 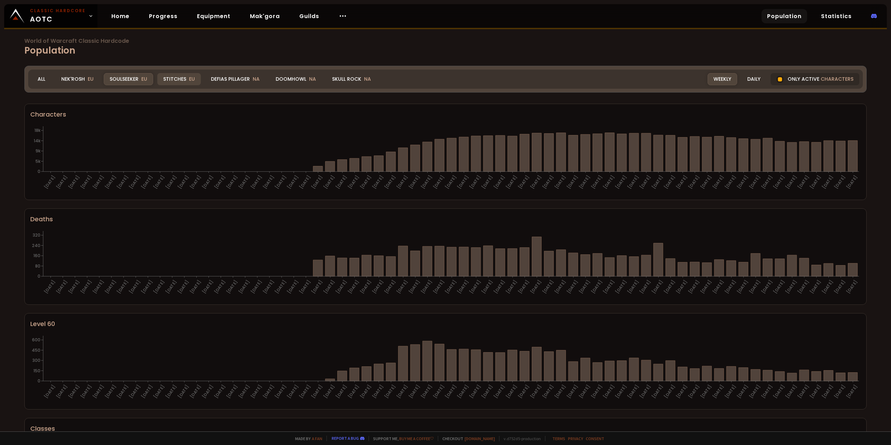 I want to click on a: Privacy, so click(x=576, y=439).